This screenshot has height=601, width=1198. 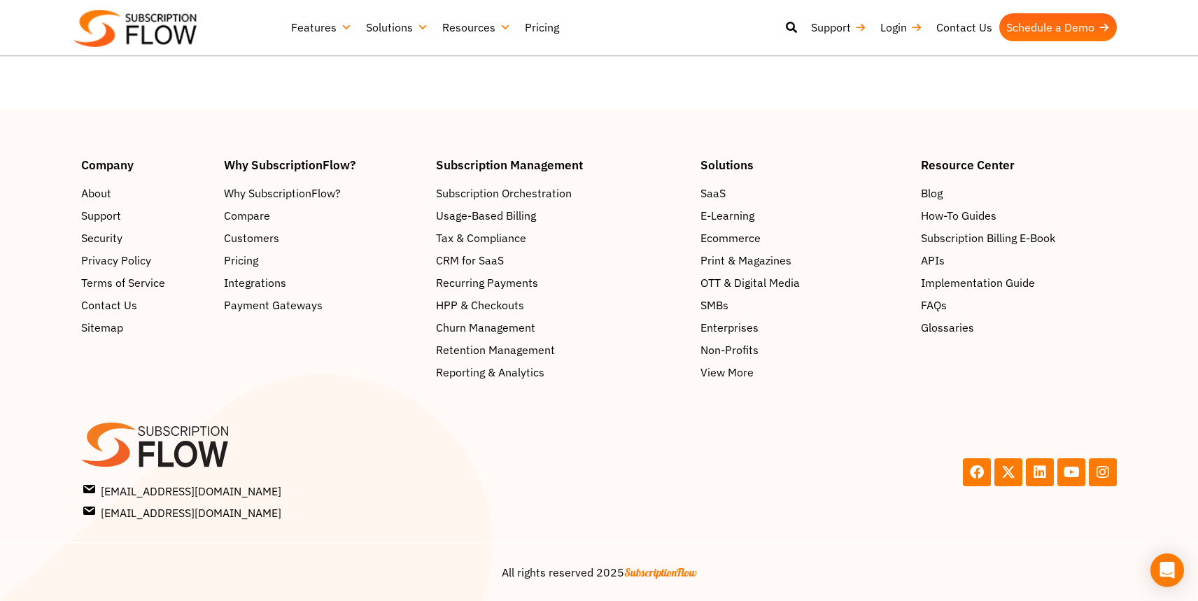 I want to click on a: Retention Management, so click(x=561, y=350).